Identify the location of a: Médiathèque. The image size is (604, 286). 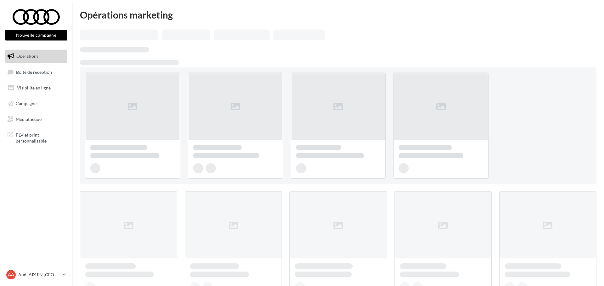
(36, 119).